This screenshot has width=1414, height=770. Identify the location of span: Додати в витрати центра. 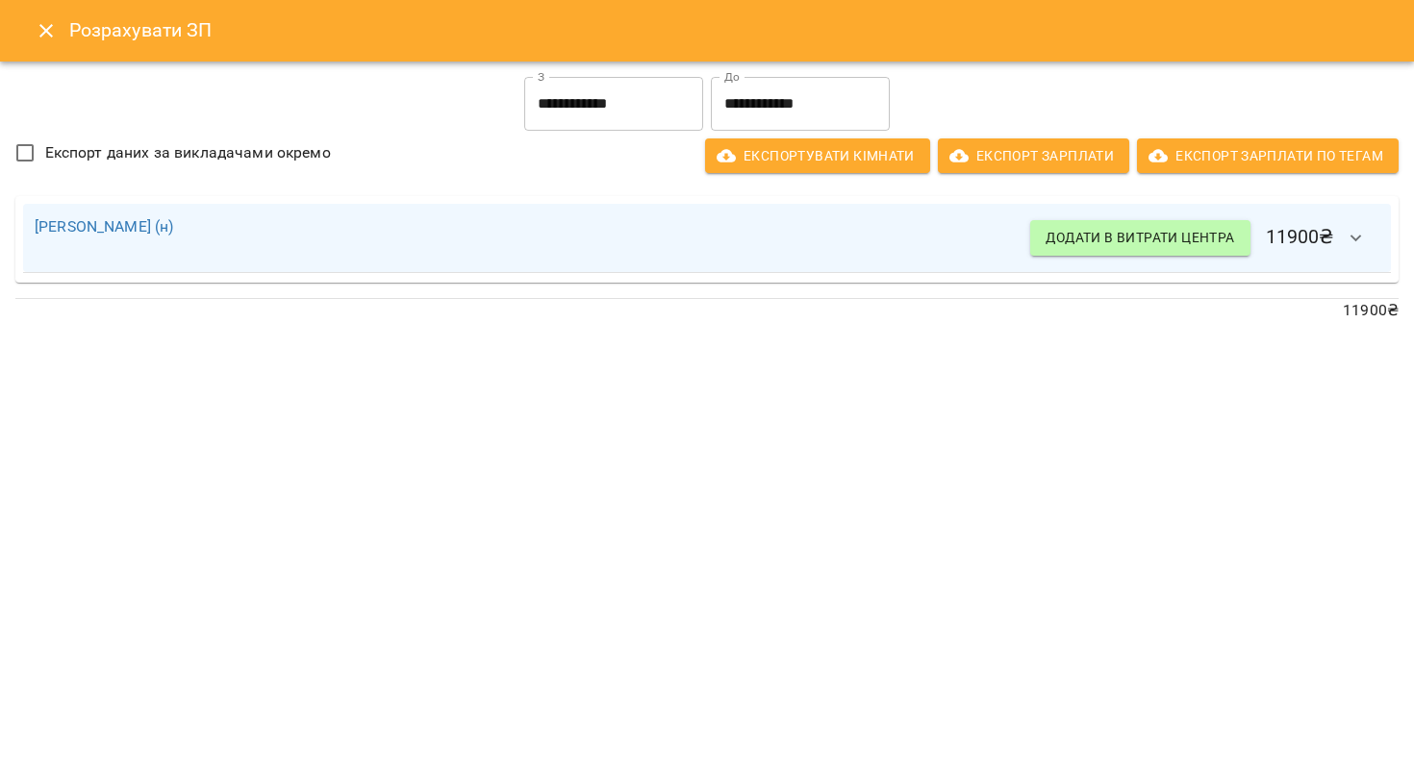
(1140, 238).